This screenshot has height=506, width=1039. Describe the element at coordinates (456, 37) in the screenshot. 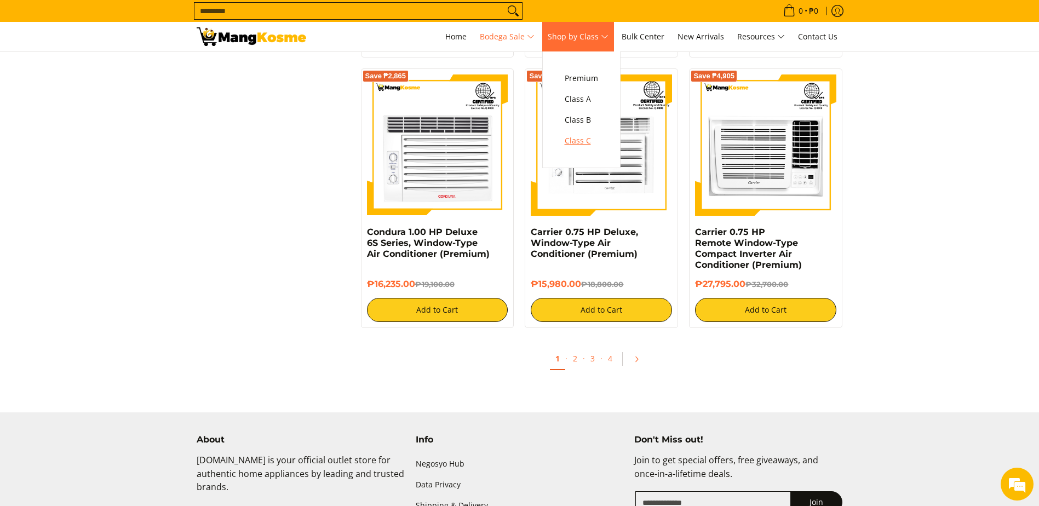

I see `a: Home` at that location.